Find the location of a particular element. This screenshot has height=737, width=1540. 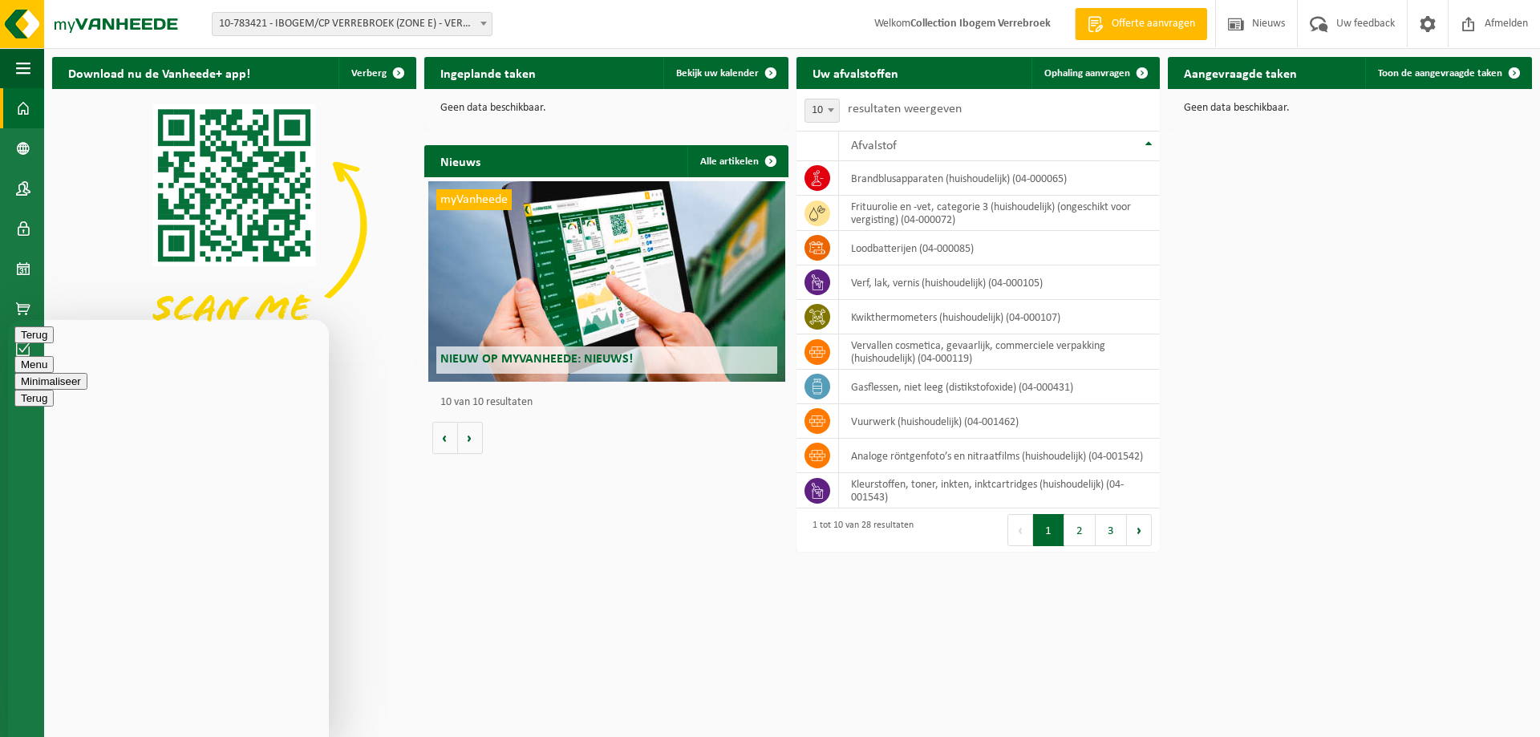

h2: Download nu de Vanheede+ app! is located at coordinates (159, 72).